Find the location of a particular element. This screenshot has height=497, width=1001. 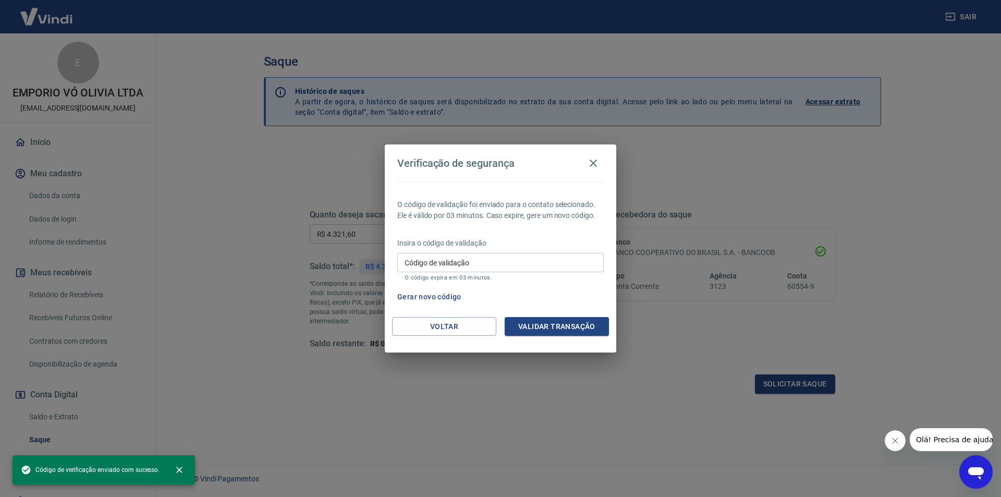

button: Voltar is located at coordinates (444, 326).